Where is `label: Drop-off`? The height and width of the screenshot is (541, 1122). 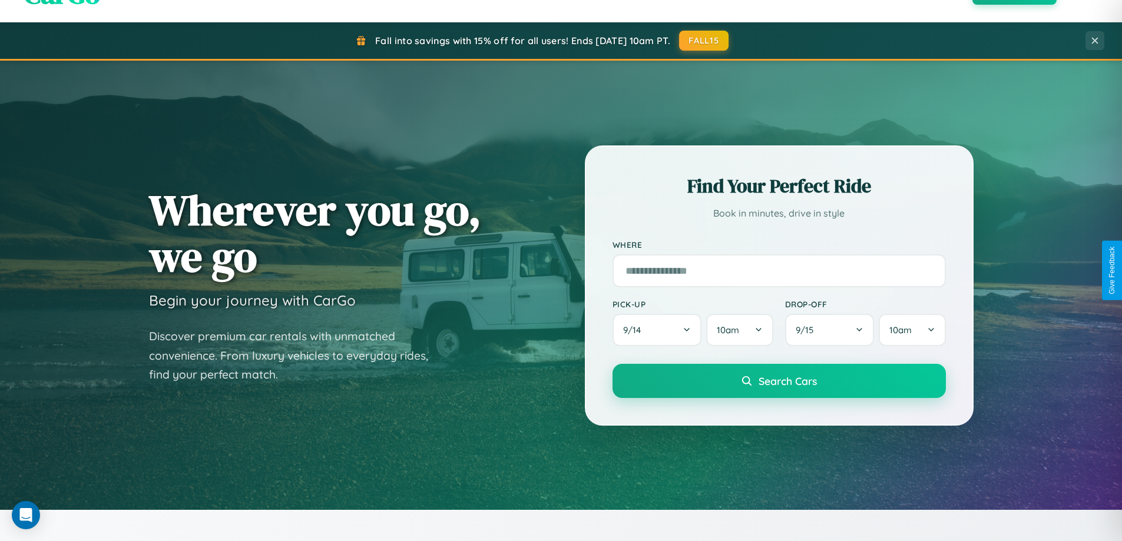
label: Drop-off is located at coordinates (865, 304).